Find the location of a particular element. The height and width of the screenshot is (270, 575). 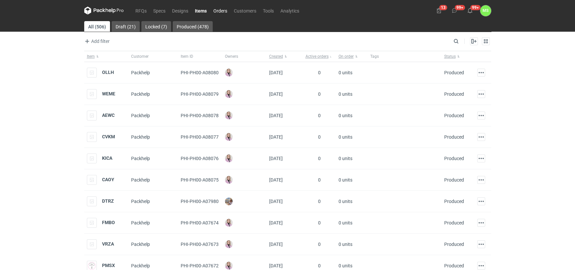

a: Tools is located at coordinates (268, 11).